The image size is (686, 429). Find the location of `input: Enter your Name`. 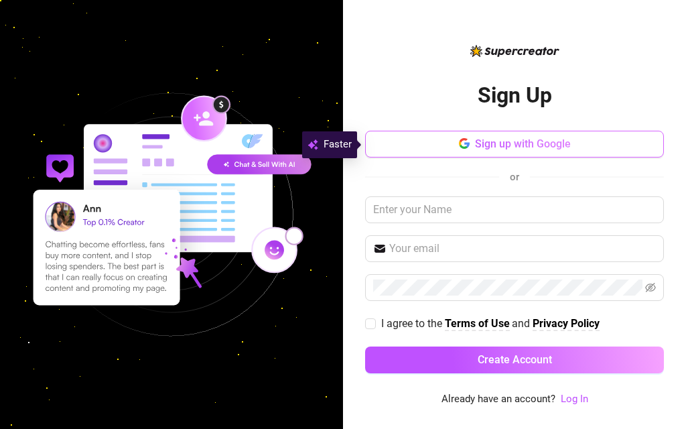

input: Enter your Name is located at coordinates (514, 210).